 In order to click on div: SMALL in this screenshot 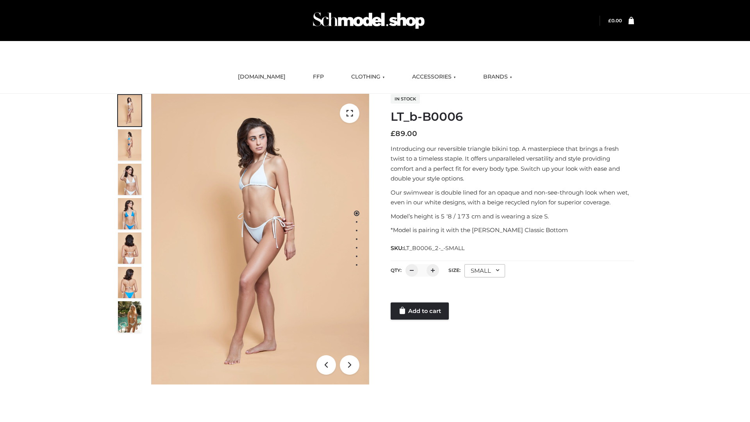, I will do `click(485, 271)`.